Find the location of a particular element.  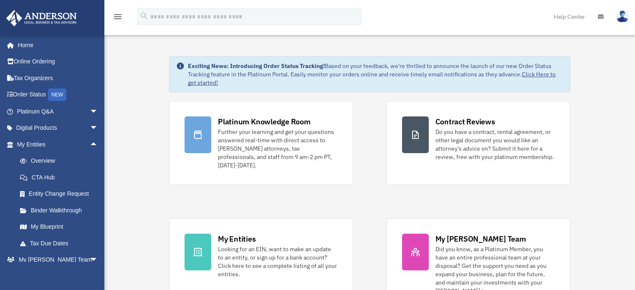

i: search is located at coordinates (144, 16).